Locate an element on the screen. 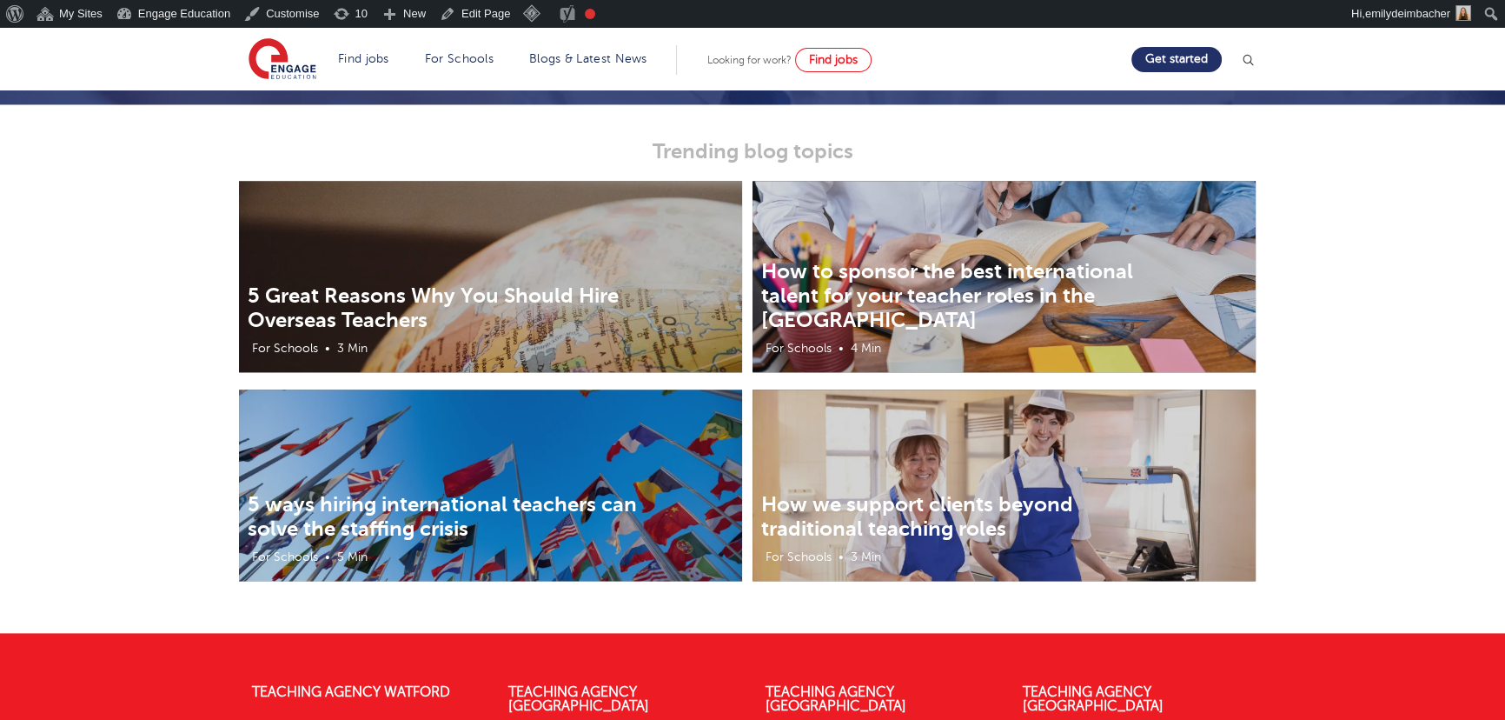 The image size is (1505, 720). span: Find jobs is located at coordinates (833, 59).